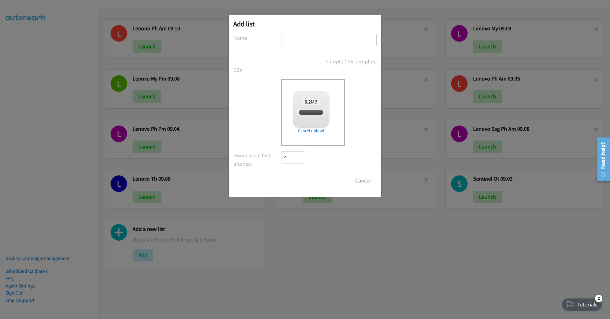 The width and height of the screenshot is (610, 319). I want to click on div: Open Resource Center, so click(11, 24).